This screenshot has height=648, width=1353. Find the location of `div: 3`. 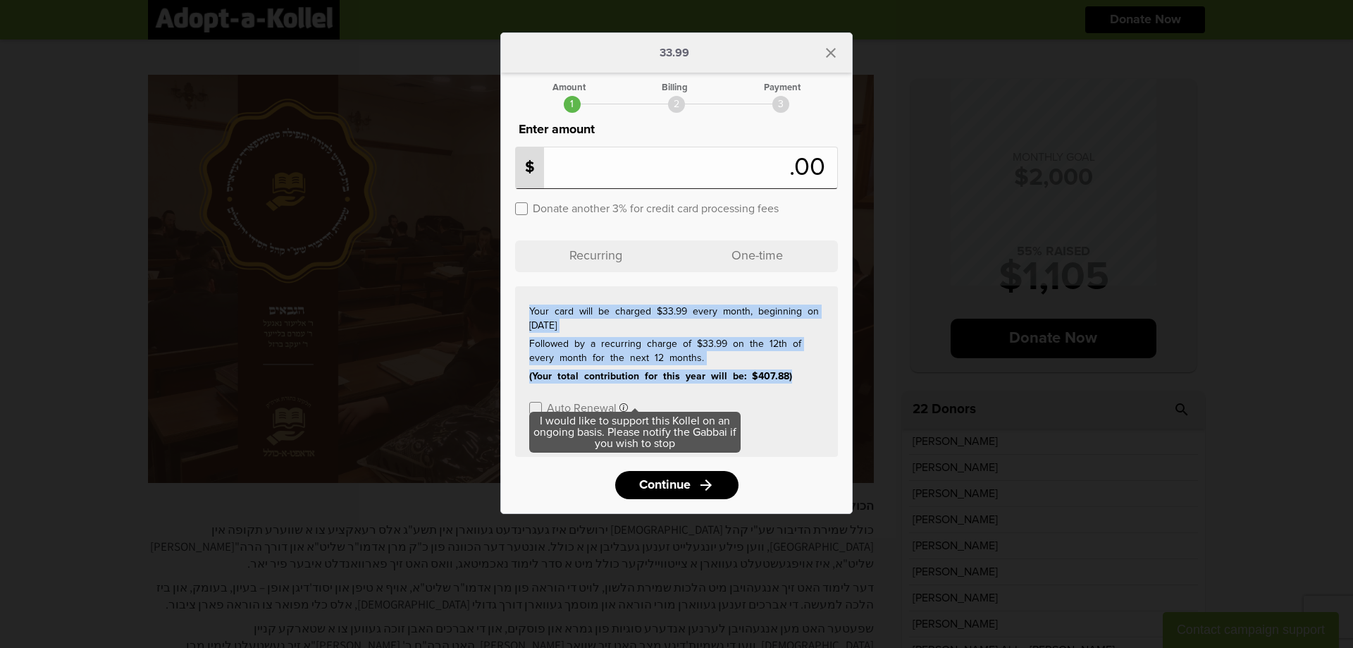

div: 3 is located at coordinates (781, 104).